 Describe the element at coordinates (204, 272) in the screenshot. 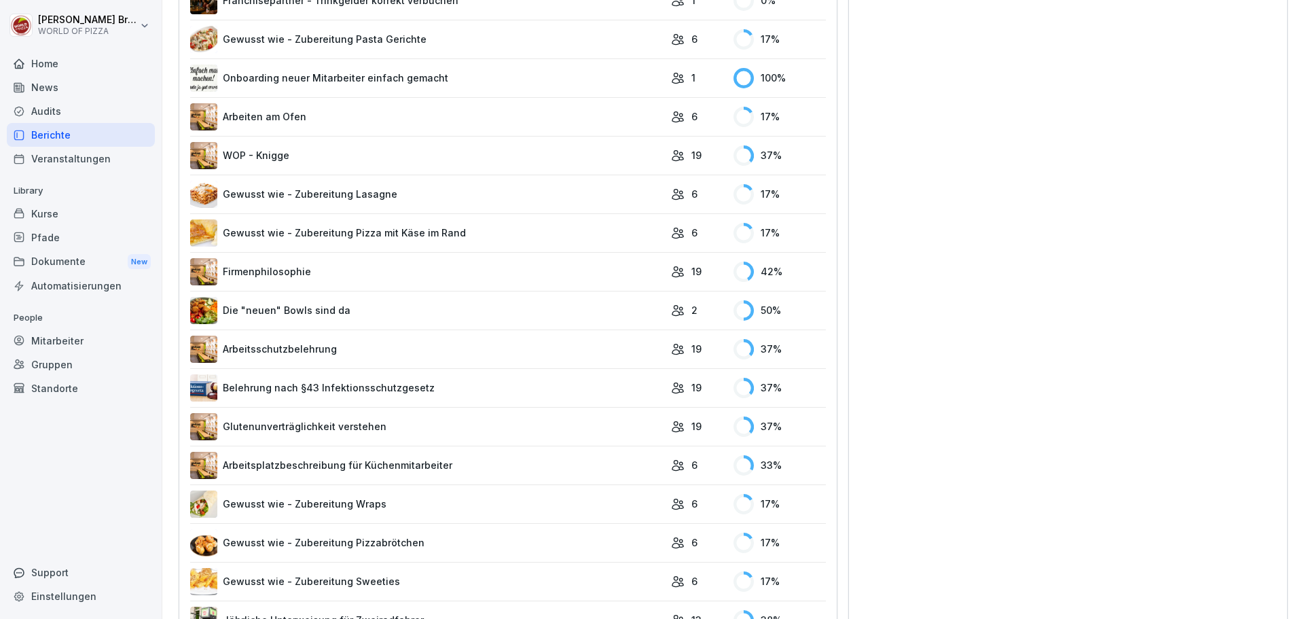

I see `img: fxv4383mwh9mhj13uneyajy6.png` at that location.